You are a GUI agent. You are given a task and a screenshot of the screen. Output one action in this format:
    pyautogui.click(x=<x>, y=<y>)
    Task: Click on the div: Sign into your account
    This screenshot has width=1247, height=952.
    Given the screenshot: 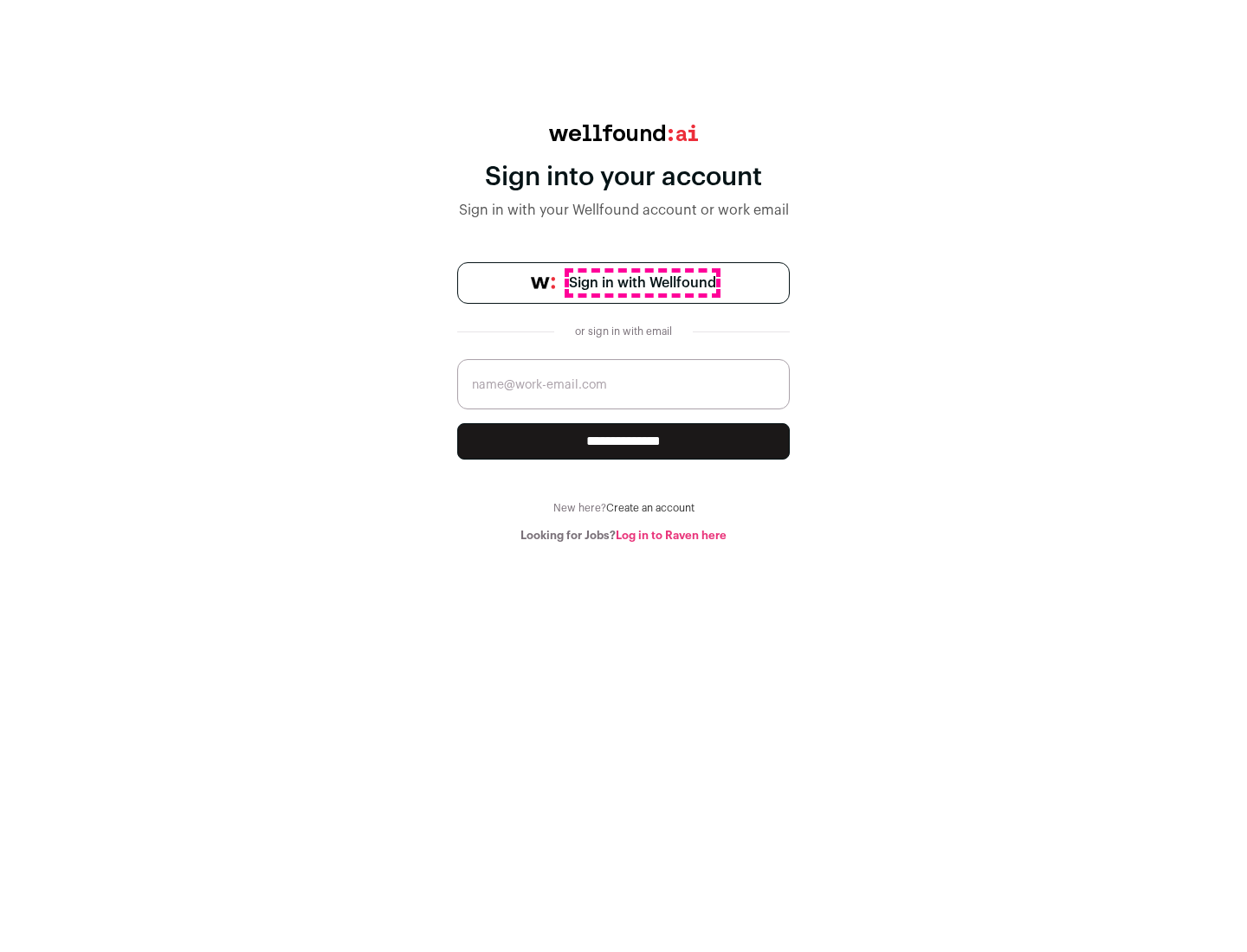 What is the action you would take?
    pyautogui.click(x=624, y=177)
    